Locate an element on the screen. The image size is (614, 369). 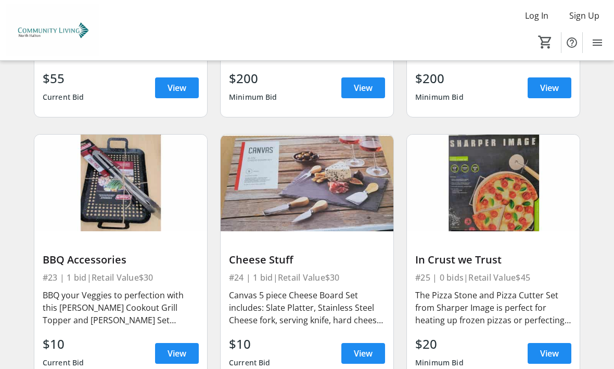
div: Canvas 5 piece Cheese Board Set includes: Slate Platter, Stainless Steel Cheese fork, serving kni... is located at coordinates (307, 308).